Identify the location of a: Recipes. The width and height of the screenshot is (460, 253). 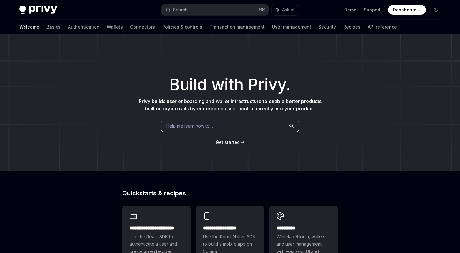
(352, 27).